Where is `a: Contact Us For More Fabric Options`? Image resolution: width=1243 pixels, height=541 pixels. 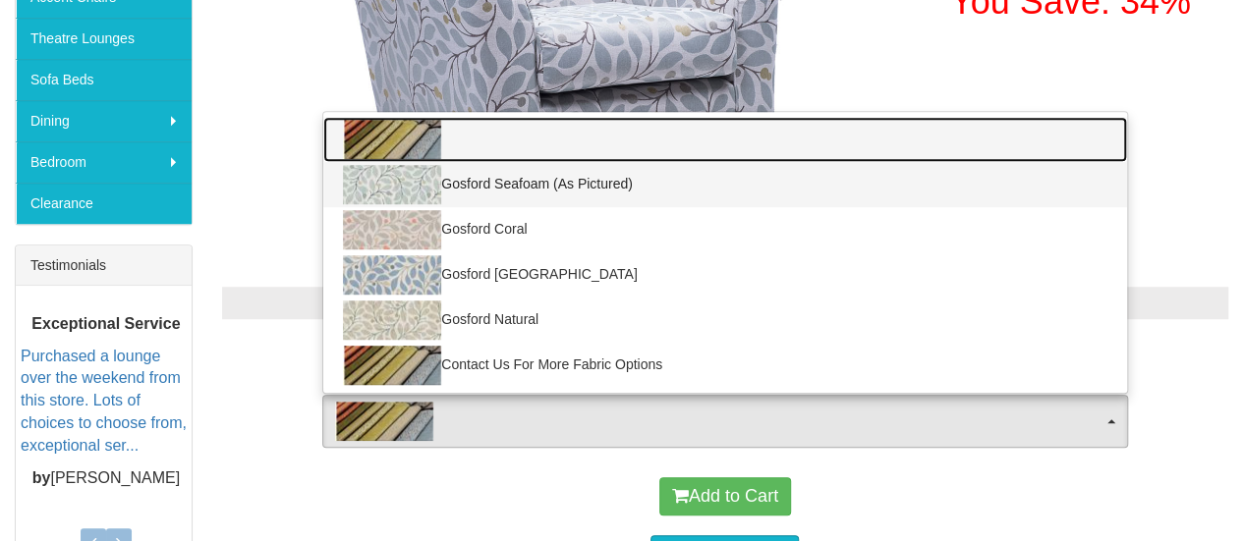
a: Contact Us For More Fabric Options is located at coordinates (724, 365).